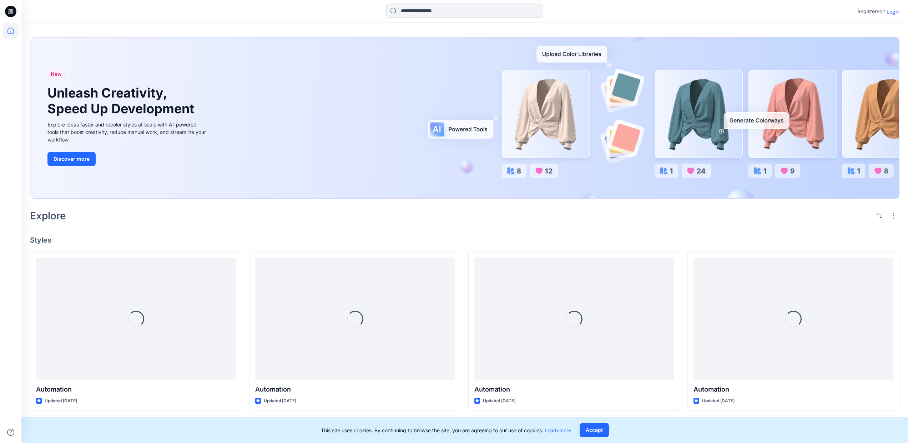 This screenshot has height=443, width=908. Describe the element at coordinates (465, 240) in the screenshot. I see `h4: Styles` at that location.